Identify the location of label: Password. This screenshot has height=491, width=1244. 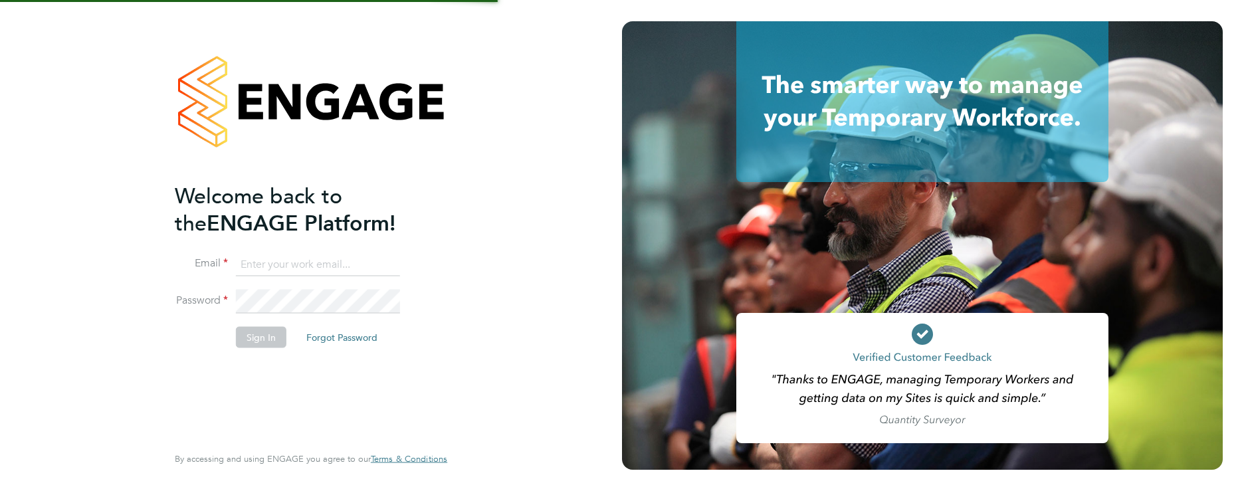
(201, 300).